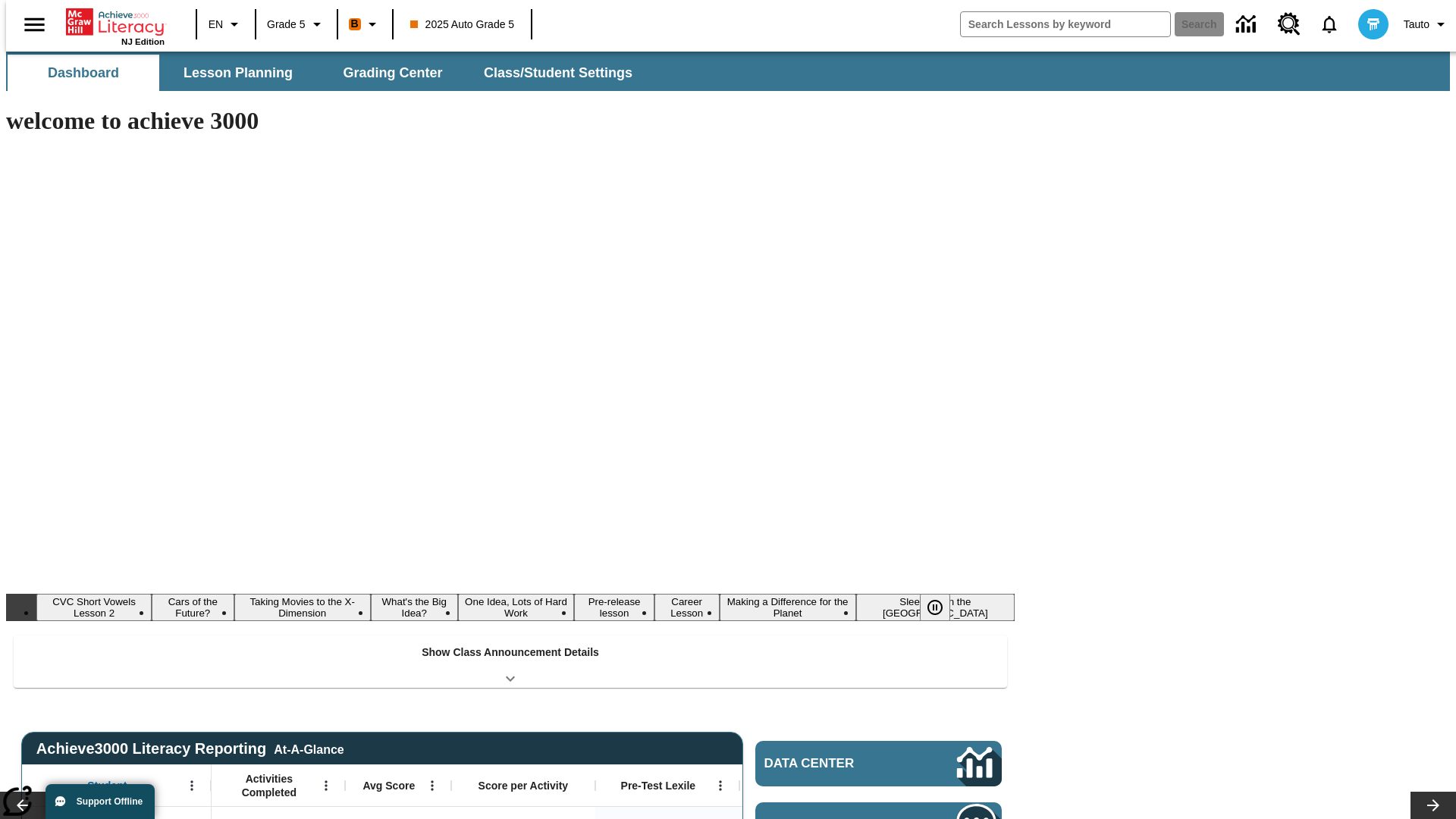 This screenshot has height=819, width=1456. I want to click on a: Resource Center, Will open in new tab, so click(1289, 24).